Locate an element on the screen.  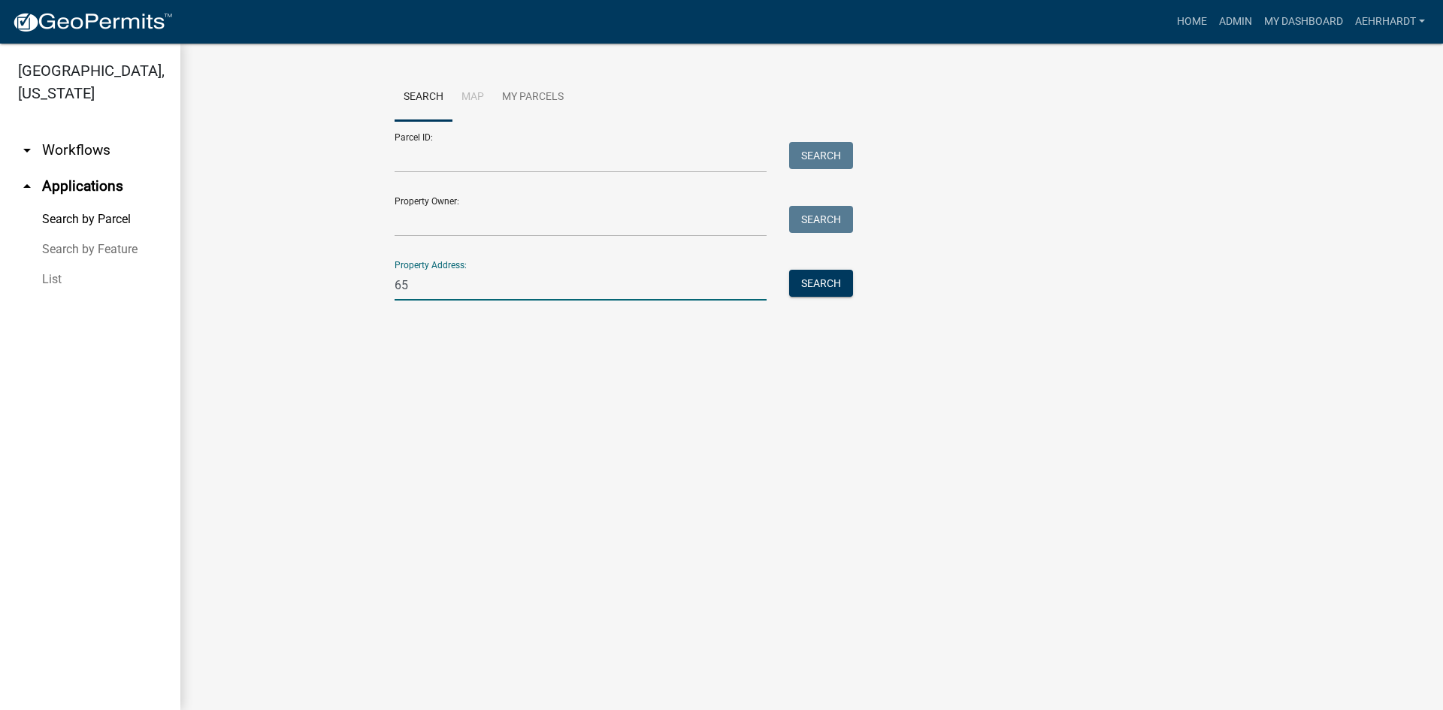
a: aehrhardt is located at coordinates (1389, 22).